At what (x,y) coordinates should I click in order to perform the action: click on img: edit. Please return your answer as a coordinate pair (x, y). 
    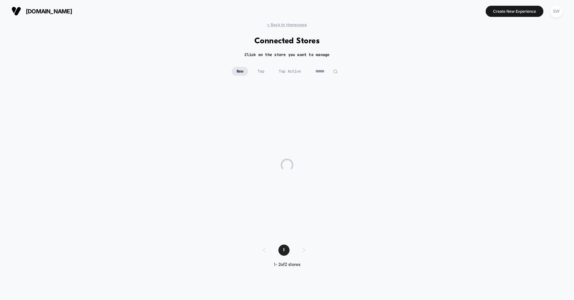
    Looking at the image, I should click on (335, 71).